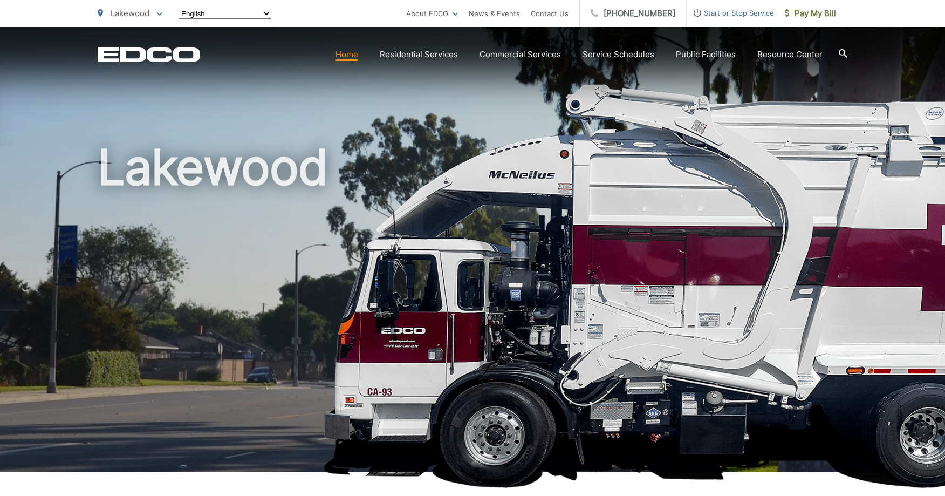 Image resolution: width=945 pixels, height=496 pixels. What do you see at coordinates (130, 13) in the screenshot?
I see `span: Lakewood` at bounding box center [130, 13].